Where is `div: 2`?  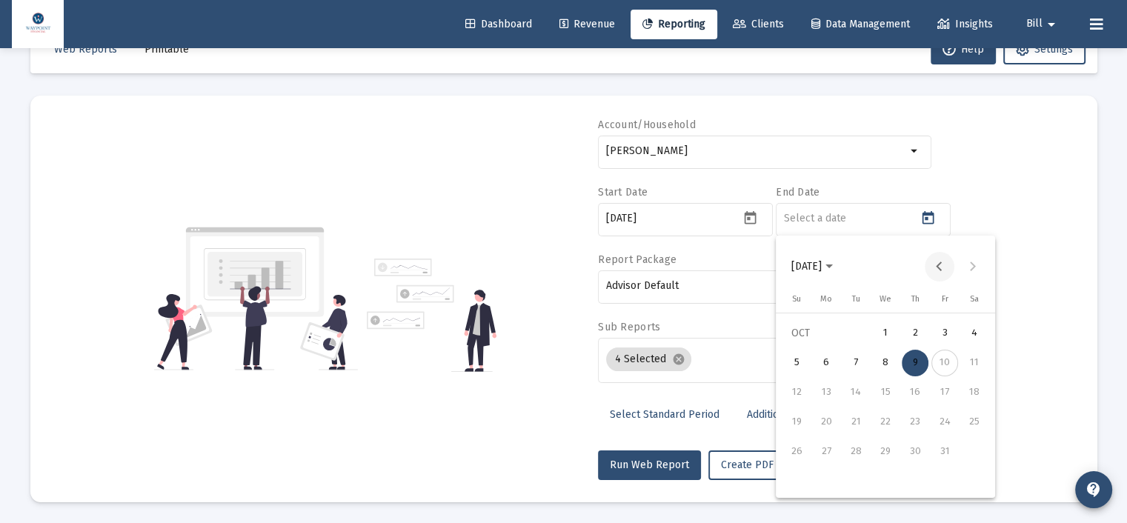 div: 2 is located at coordinates (915, 334).